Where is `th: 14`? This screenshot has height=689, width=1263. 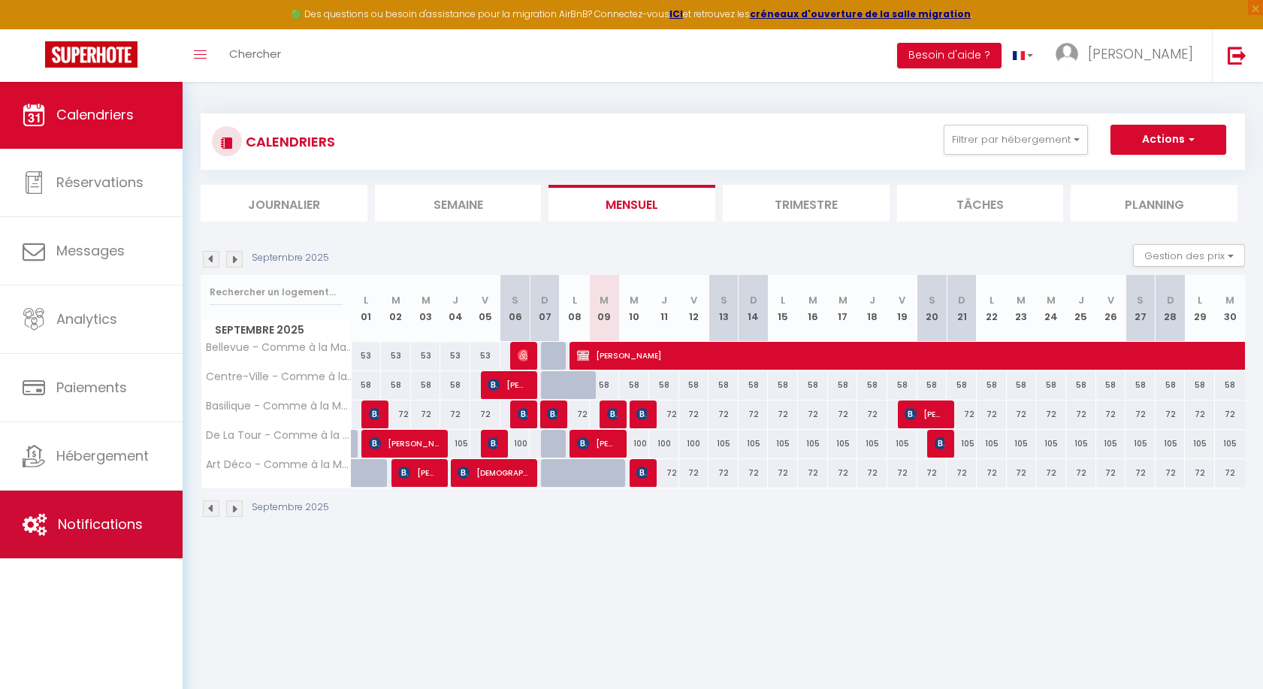
th: 14 is located at coordinates (753, 308).